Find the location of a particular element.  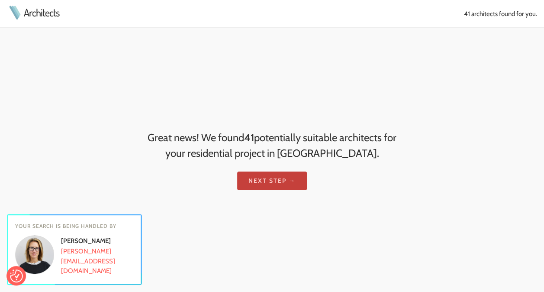

h4: Your search is being handled by is located at coordinates (74, 226).